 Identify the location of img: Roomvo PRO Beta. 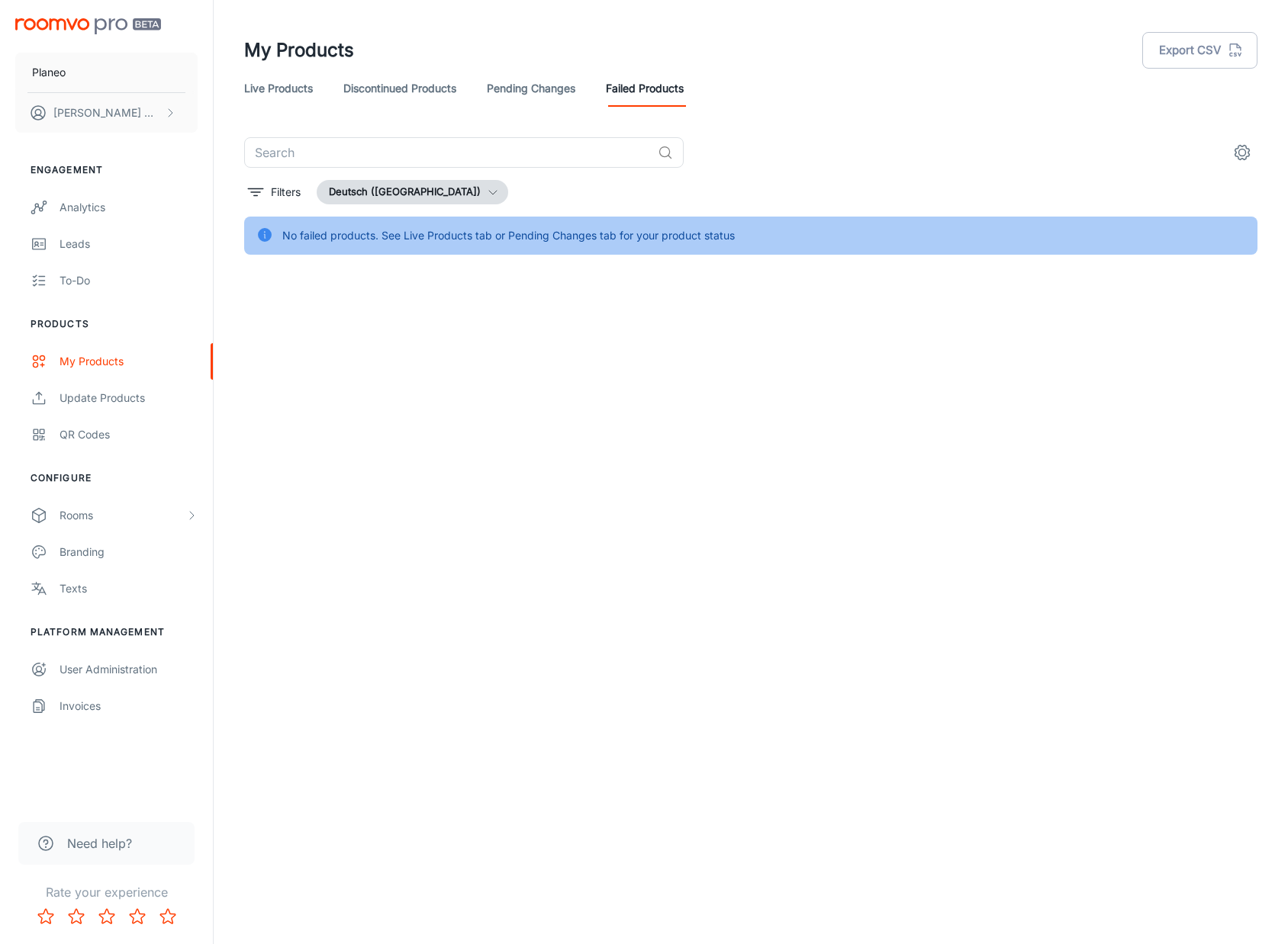
(88, 26).